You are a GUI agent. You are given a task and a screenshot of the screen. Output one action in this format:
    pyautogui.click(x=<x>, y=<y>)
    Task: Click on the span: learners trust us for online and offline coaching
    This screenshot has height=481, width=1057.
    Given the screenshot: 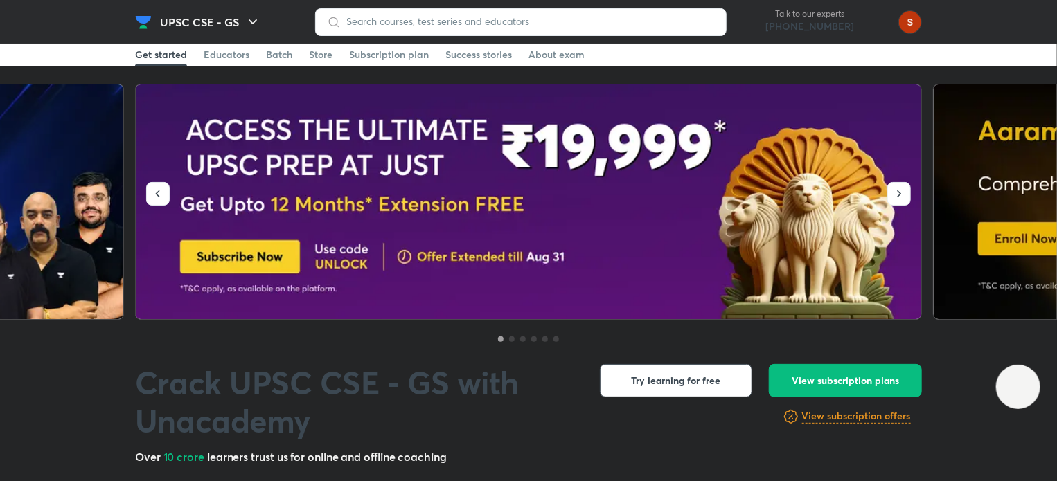 What is the action you would take?
    pyautogui.click(x=327, y=456)
    